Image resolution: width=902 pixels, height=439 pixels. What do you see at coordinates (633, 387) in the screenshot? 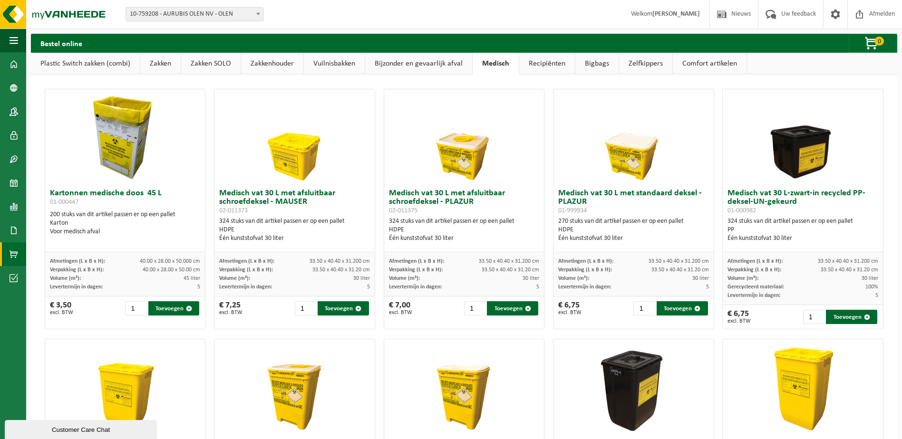
I see `img: 01-000979` at bounding box center [633, 387].